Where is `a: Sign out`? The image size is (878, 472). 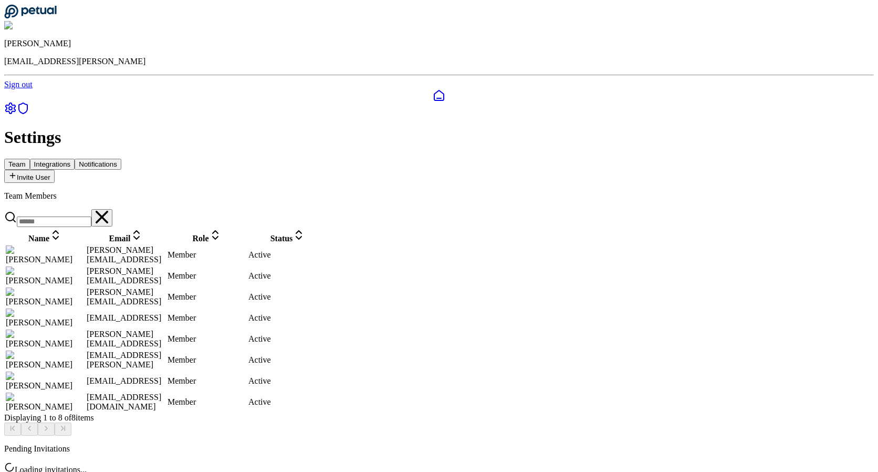
a: Sign out is located at coordinates (18, 84).